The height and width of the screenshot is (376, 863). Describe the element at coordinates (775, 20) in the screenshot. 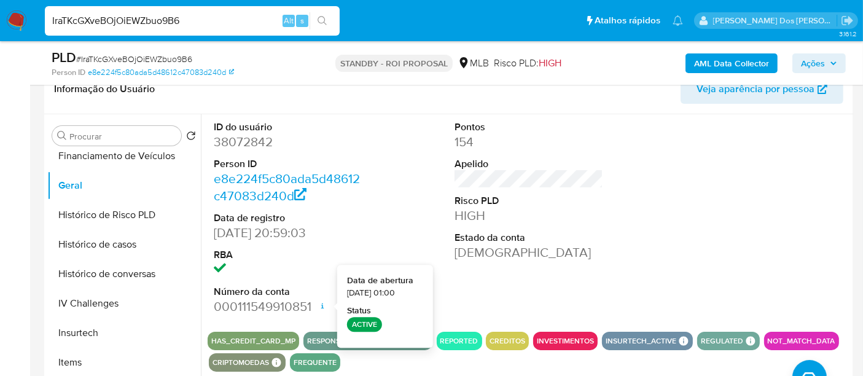

I see `p: renato.lopes@mercadopago.com.br` at that location.